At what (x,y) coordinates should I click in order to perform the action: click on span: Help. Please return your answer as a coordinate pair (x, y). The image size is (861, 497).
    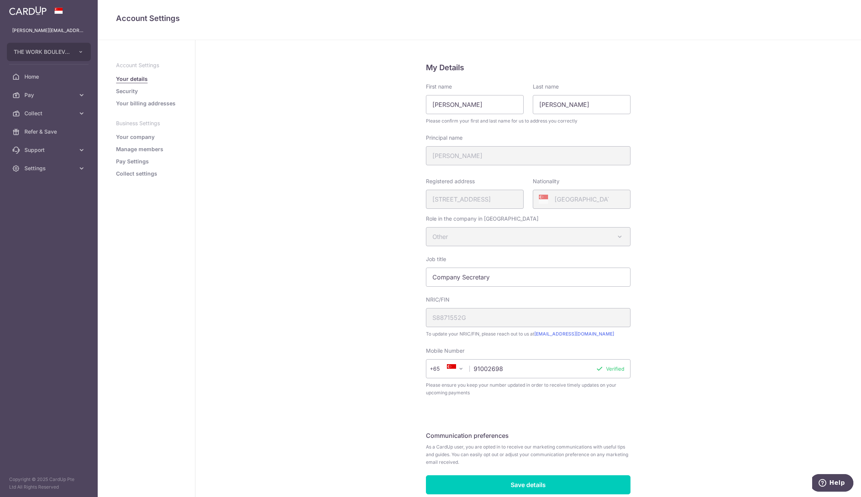
    Looking at the image, I should click on (25, 9).